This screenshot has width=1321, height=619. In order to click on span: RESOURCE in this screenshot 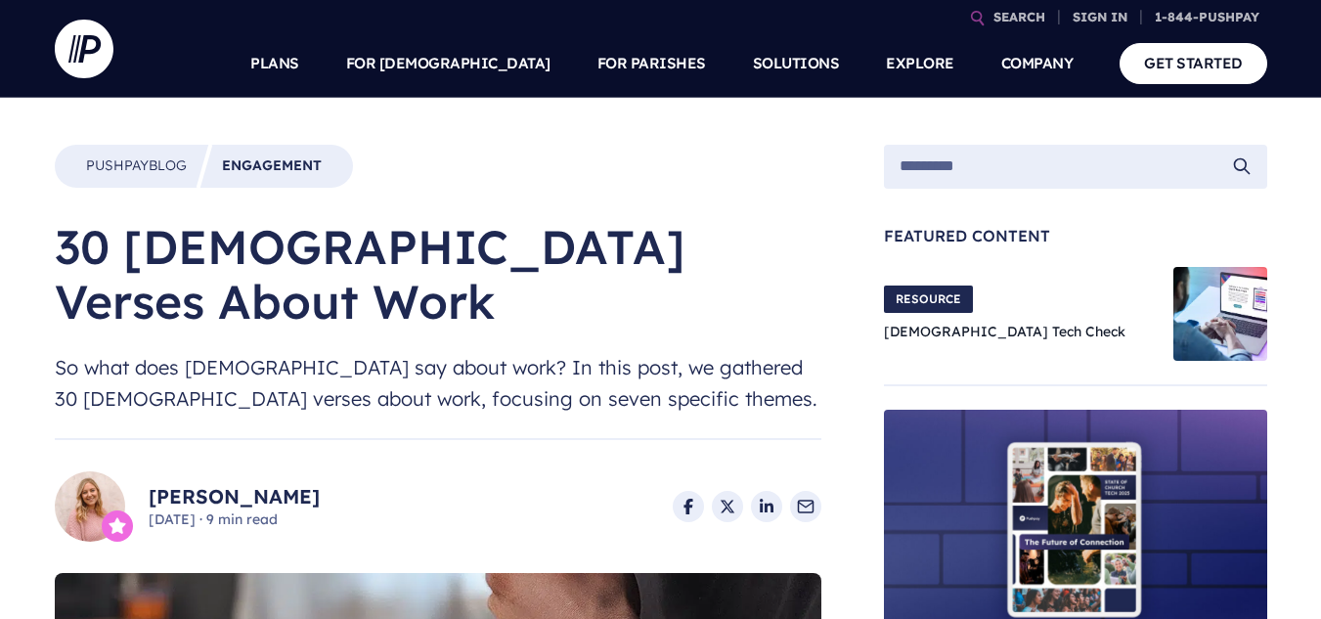, I will do `click(928, 299)`.